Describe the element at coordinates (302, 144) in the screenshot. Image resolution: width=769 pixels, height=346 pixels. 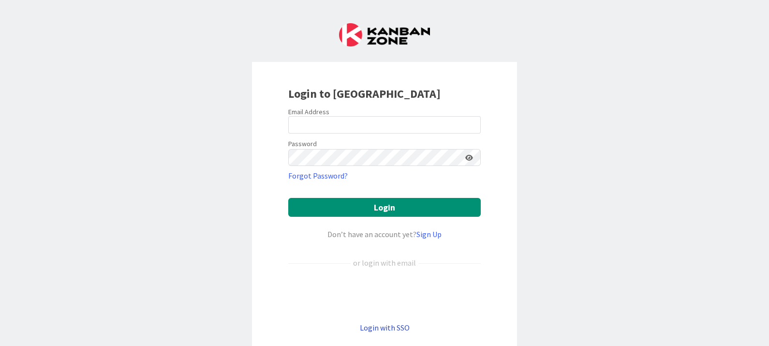
I see `label: Password` at that location.